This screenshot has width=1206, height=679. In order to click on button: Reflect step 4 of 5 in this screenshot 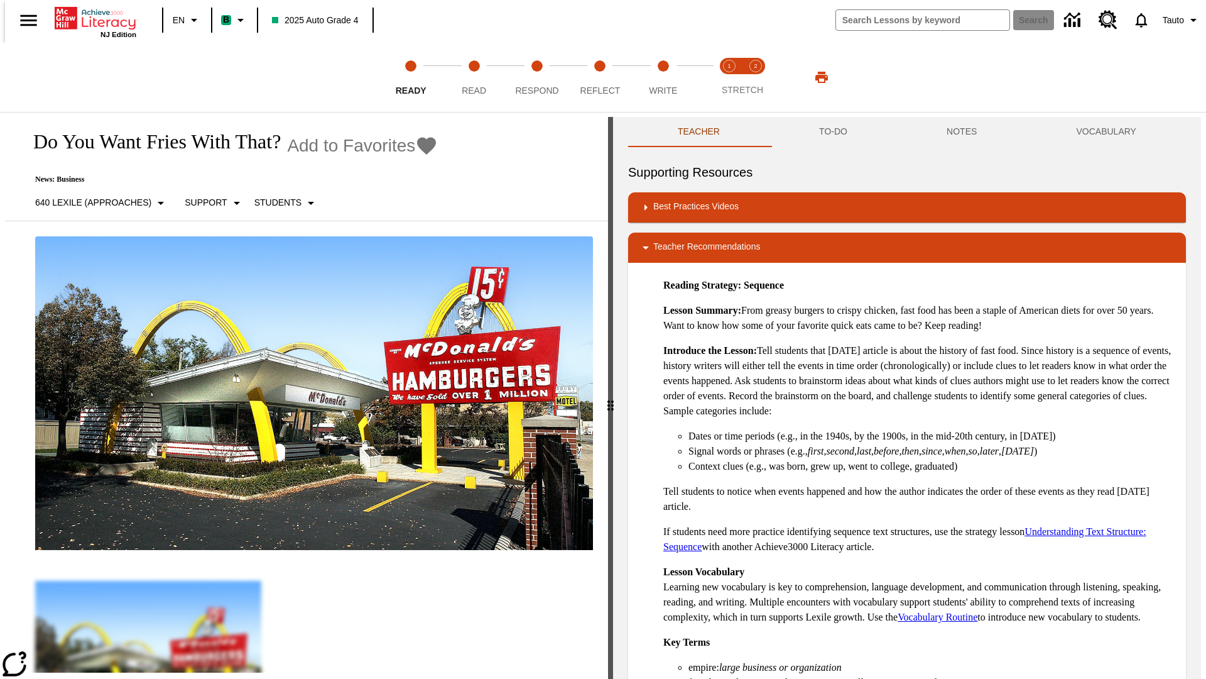, I will do `click(600, 77)`.